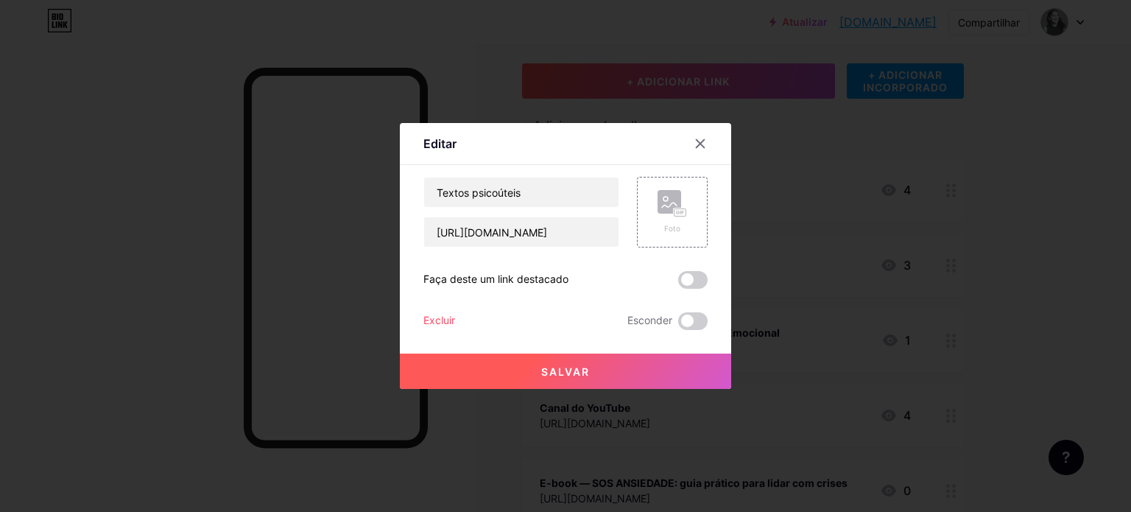 This screenshot has width=1131, height=512. I want to click on input: Título, so click(521, 192).